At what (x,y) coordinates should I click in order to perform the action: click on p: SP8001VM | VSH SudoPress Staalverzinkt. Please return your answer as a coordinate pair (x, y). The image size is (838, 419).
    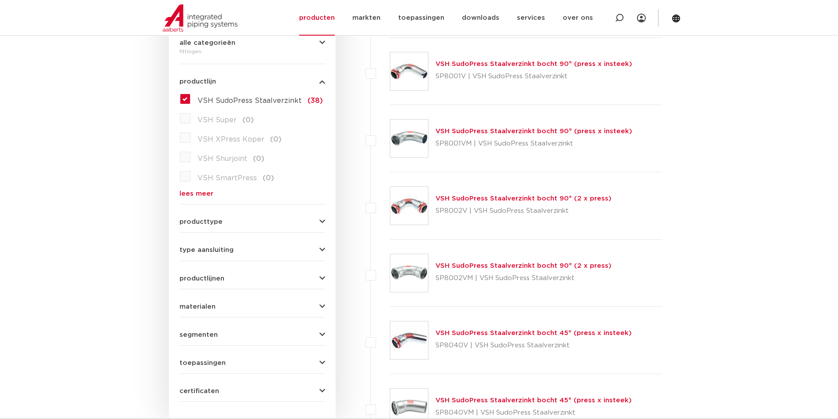
    Looking at the image, I should click on (534, 144).